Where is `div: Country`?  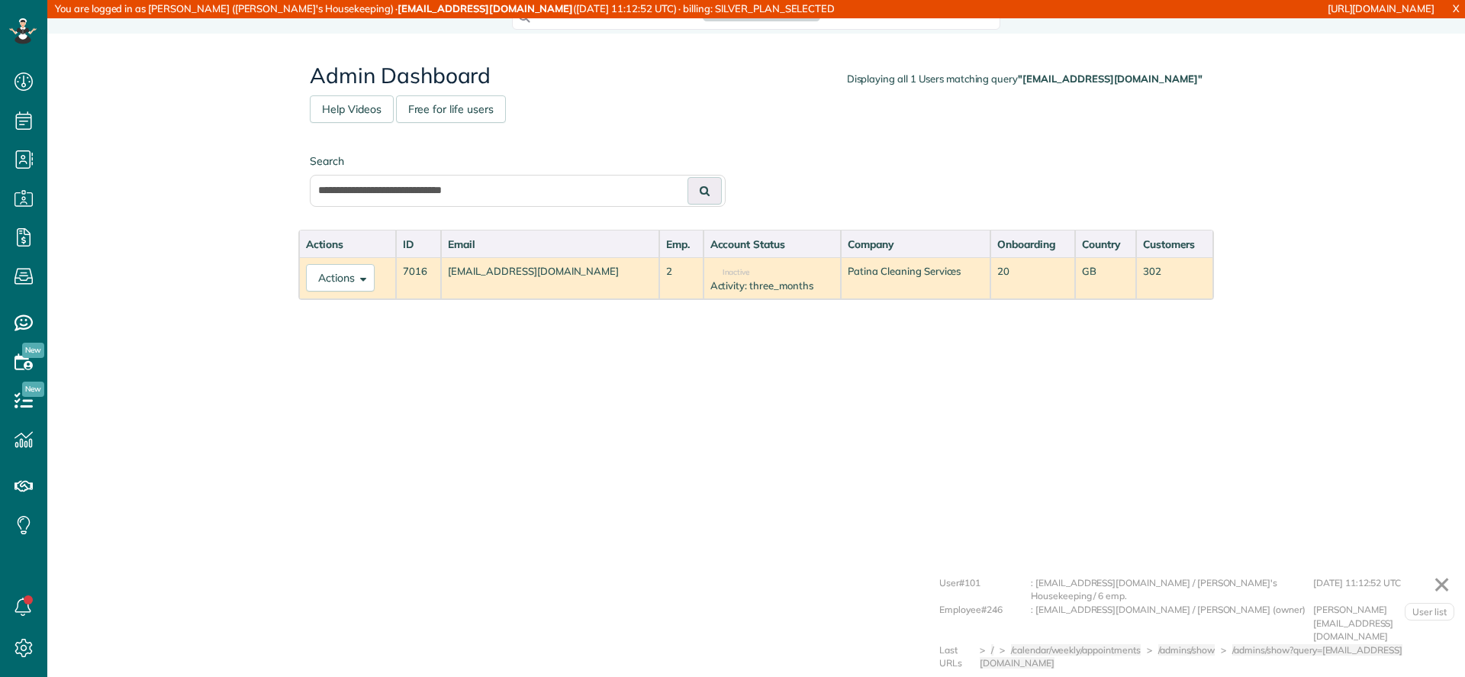 div: Country is located at coordinates (1106, 244).